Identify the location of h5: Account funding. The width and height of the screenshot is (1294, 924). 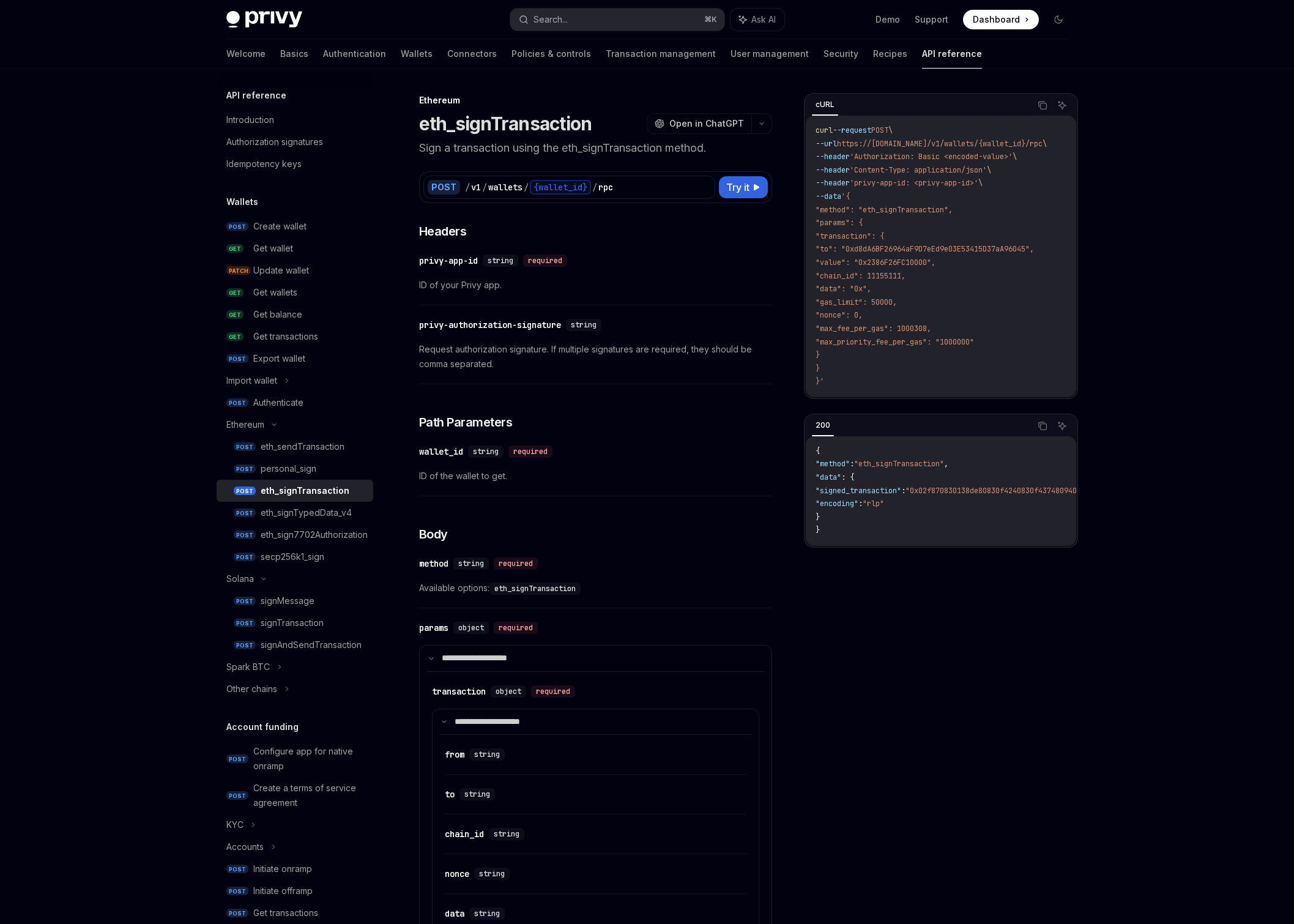
(263, 726).